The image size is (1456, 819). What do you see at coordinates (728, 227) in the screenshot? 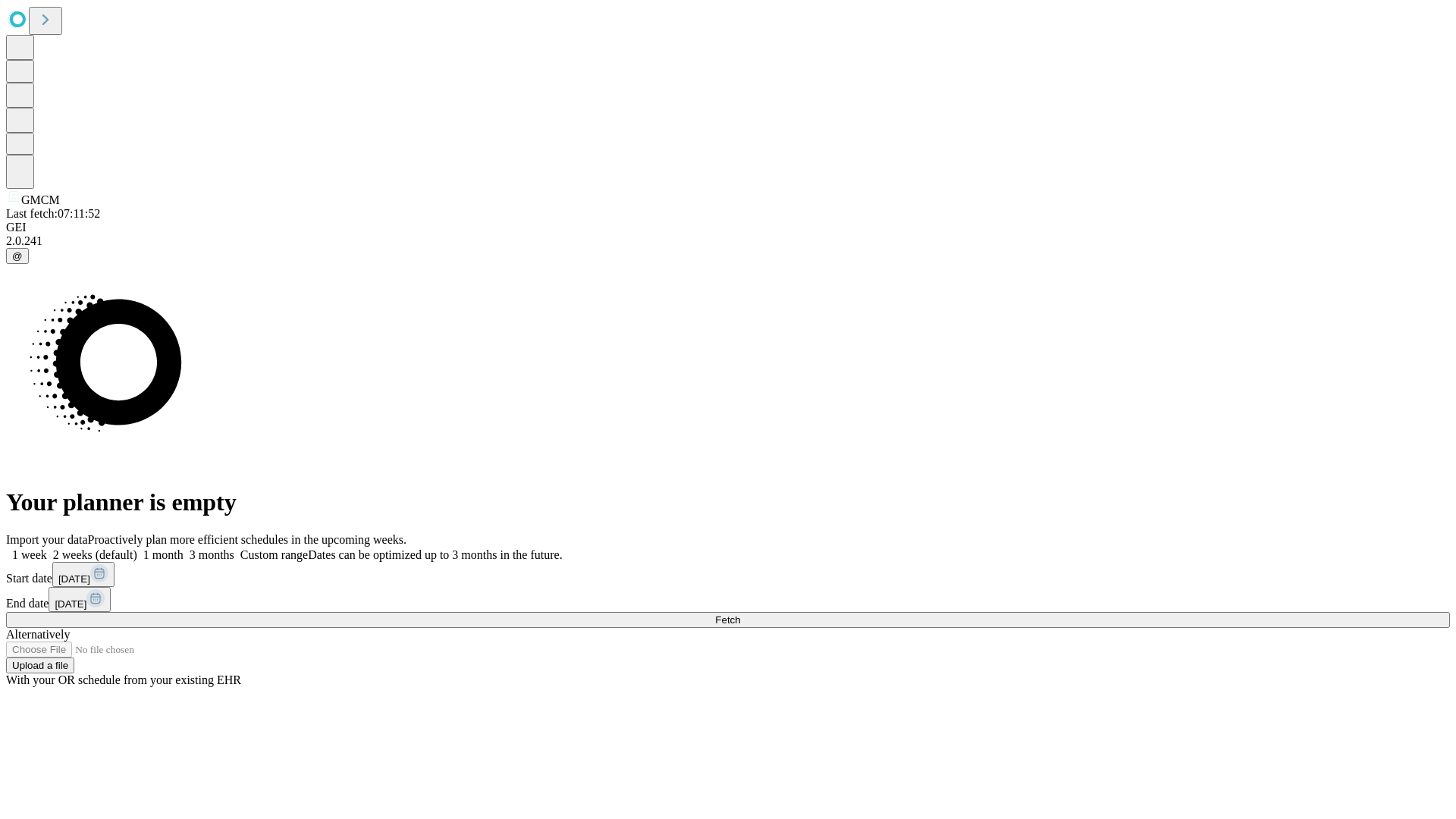
I see `div: GEI` at bounding box center [728, 227].